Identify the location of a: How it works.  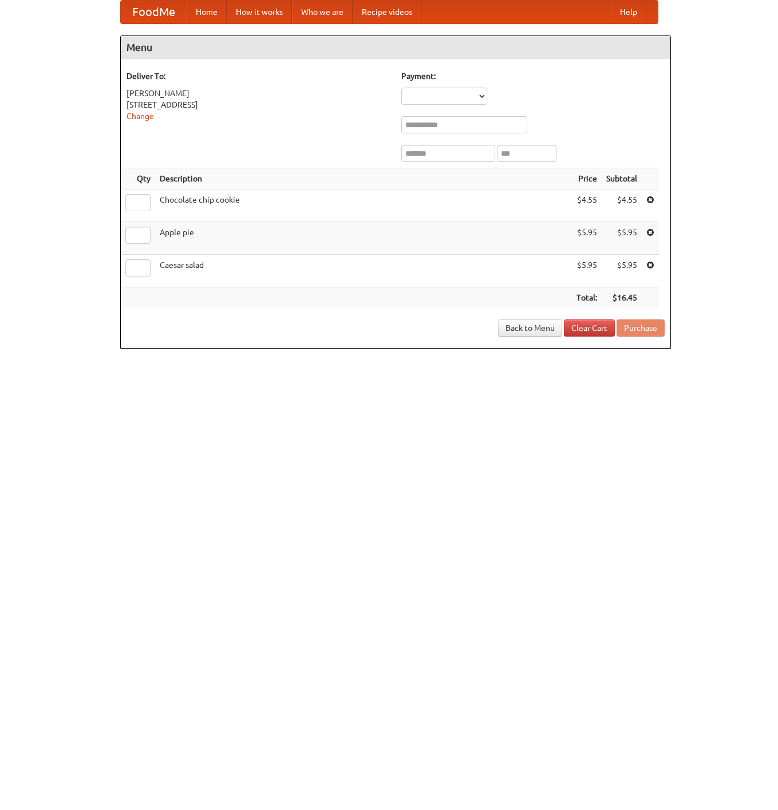
(259, 12).